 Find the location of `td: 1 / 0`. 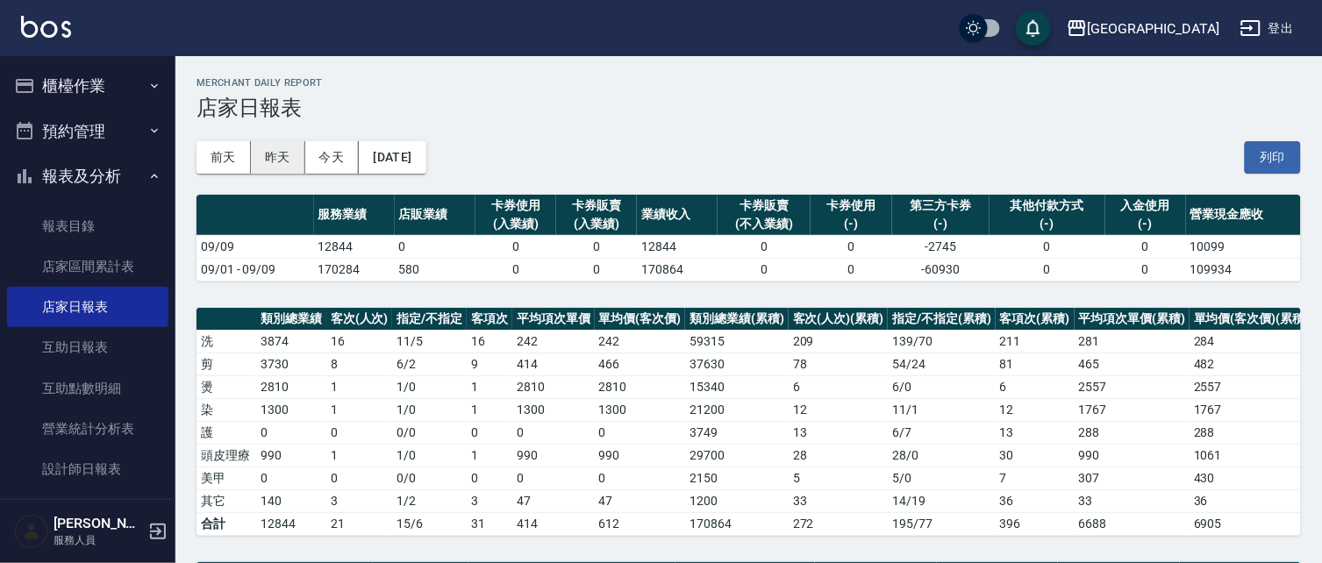

td: 1 / 0 is located at coordinates (429, 455).